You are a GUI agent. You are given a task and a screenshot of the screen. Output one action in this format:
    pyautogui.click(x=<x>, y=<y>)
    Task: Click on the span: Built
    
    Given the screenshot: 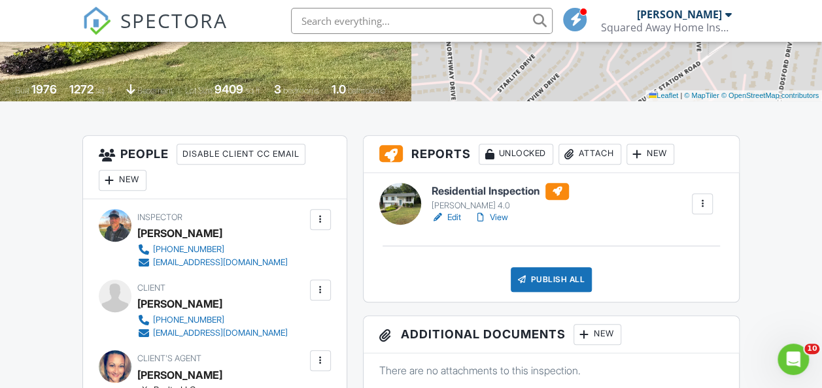 What is the action you would take?
    pyautogui.click(x=22, y=90)
    